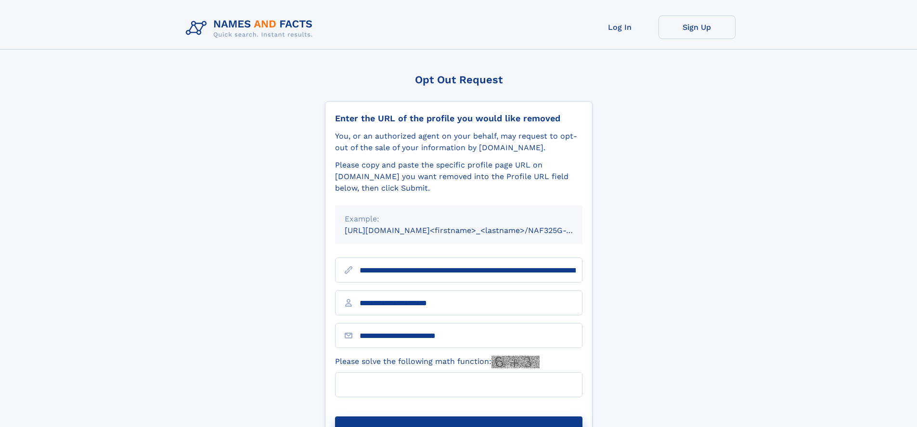 The image size is (917, 427). What do you see at coordinates (620, 27) in the screenshot?
I see `a: Log In` at bounding box center [620, 27].